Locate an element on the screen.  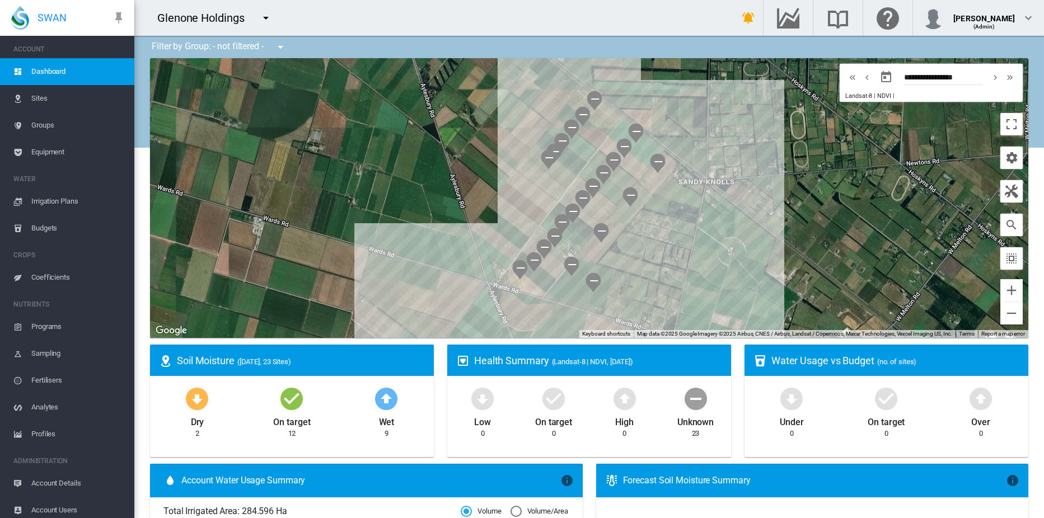
div: Health Summary is located at coordinates (598, 361).